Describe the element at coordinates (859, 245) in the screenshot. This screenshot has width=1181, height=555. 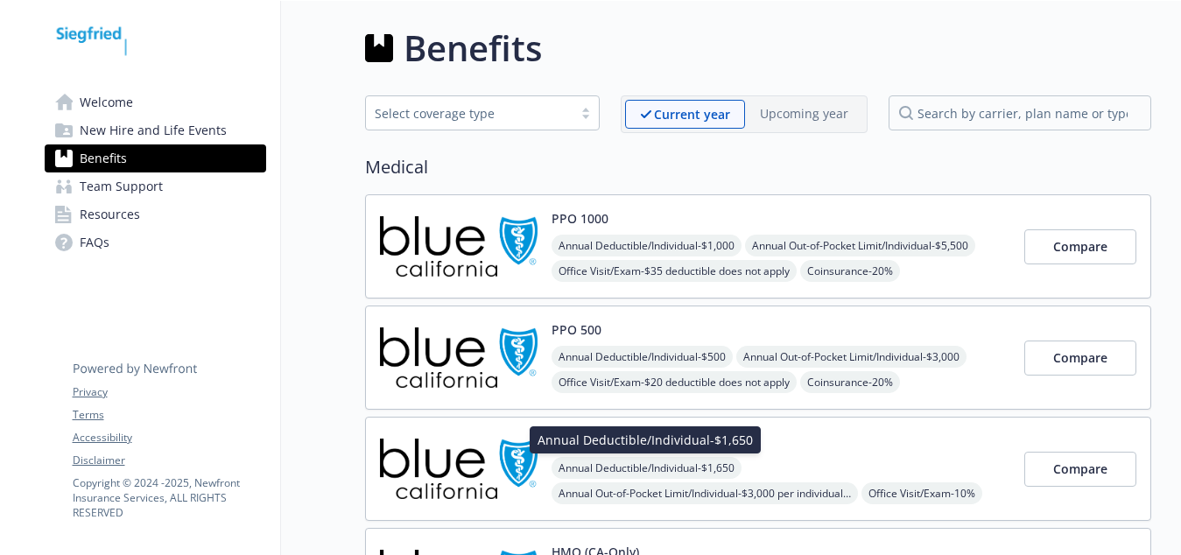
I see `span: Annual Out-of-Pocket Limit/Individual - $5,500` at that location.